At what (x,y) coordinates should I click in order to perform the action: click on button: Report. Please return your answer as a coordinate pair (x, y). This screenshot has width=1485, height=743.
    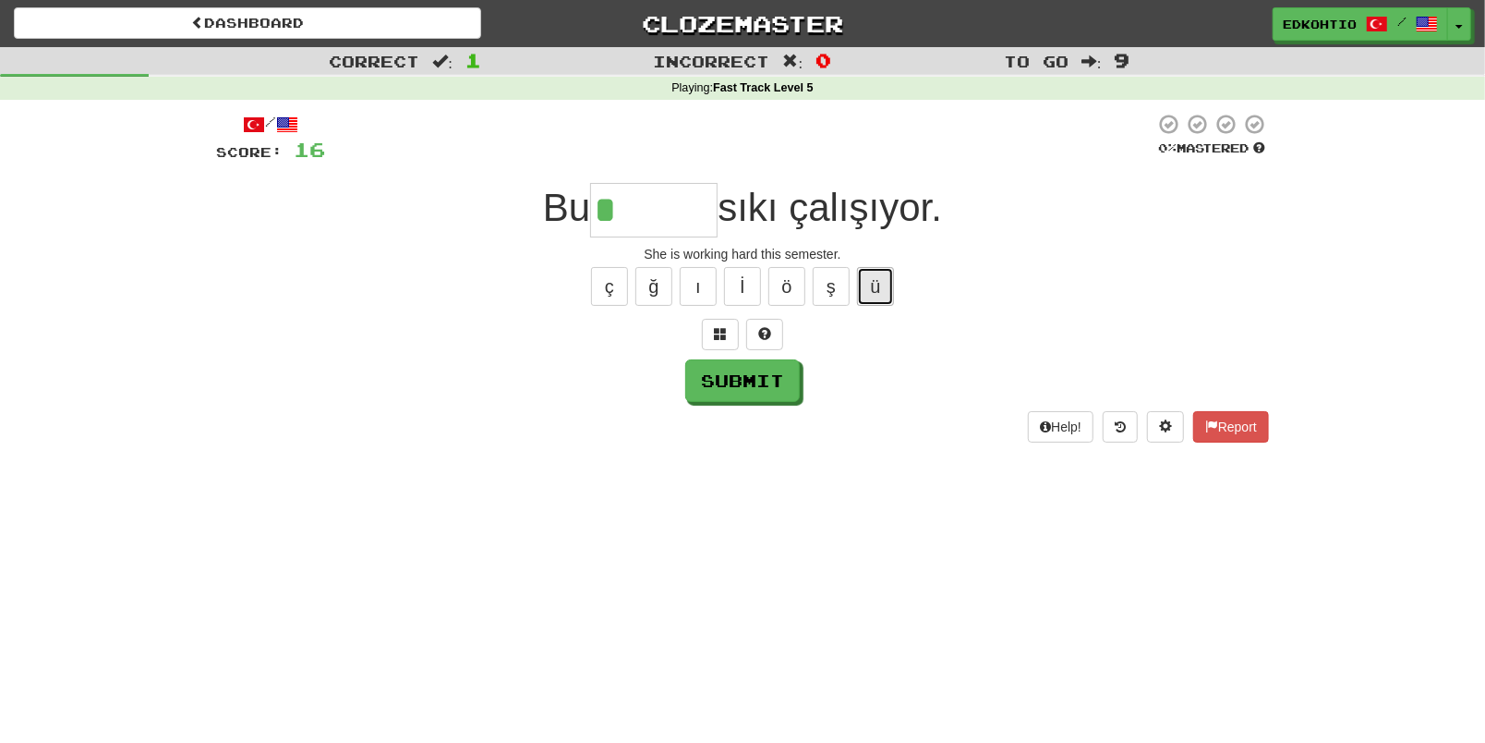
    Looking at the image, I should click on (1231, 427).